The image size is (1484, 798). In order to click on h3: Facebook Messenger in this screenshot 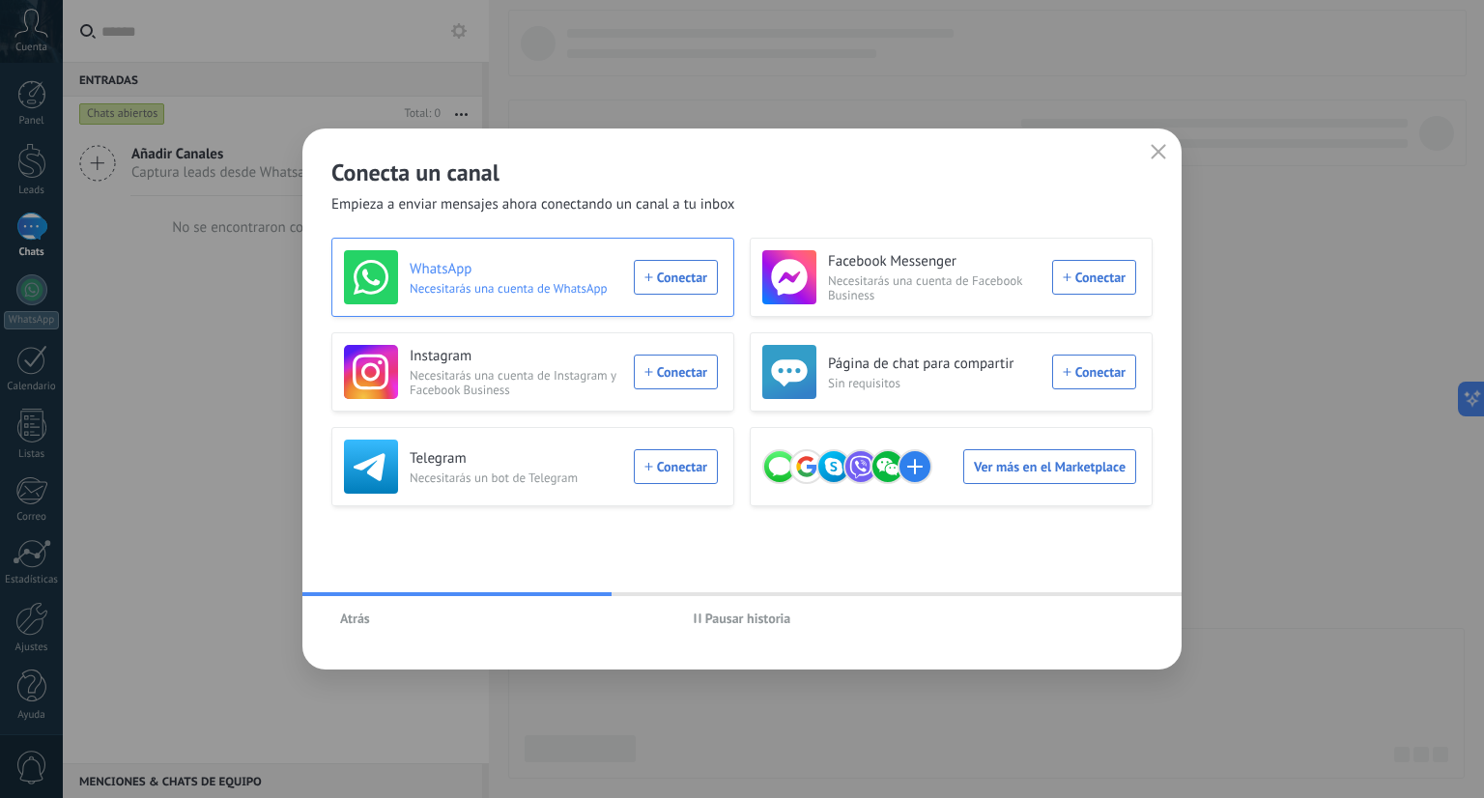, I will do `click(934, 262)`.